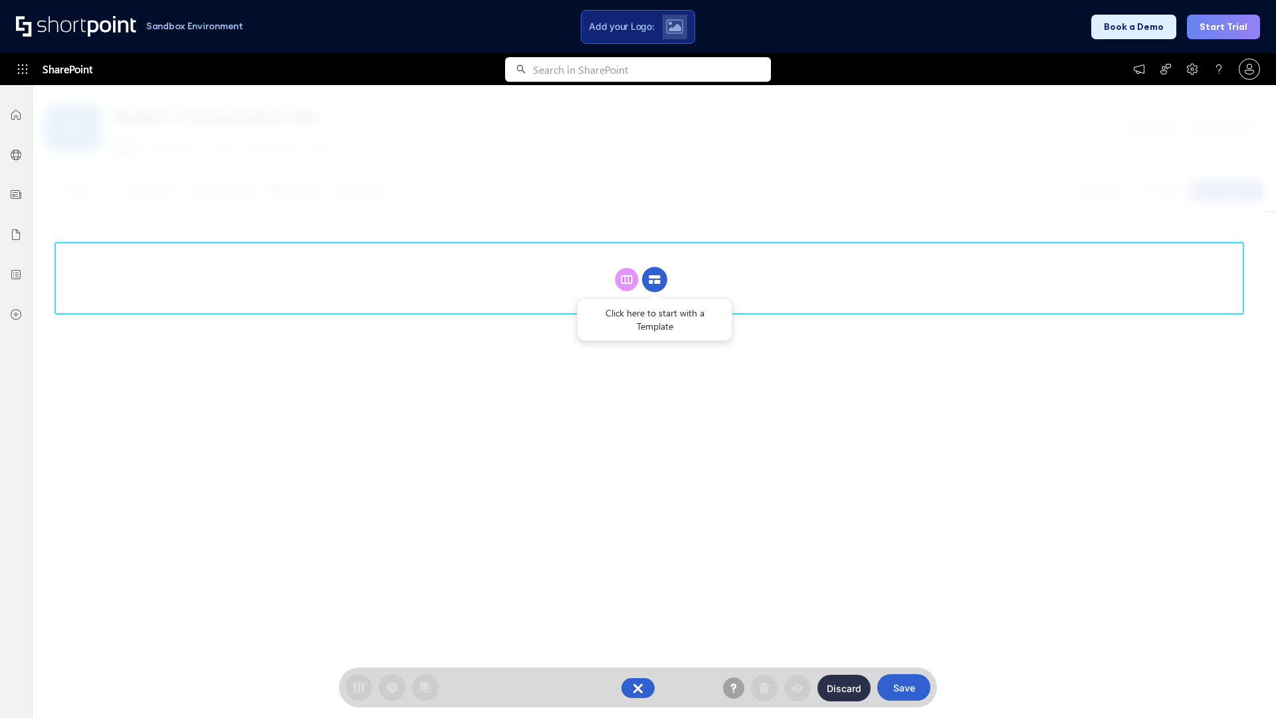 This screenshot has width=1276, height=718. I want to click on button: Save, so click(904, 687).